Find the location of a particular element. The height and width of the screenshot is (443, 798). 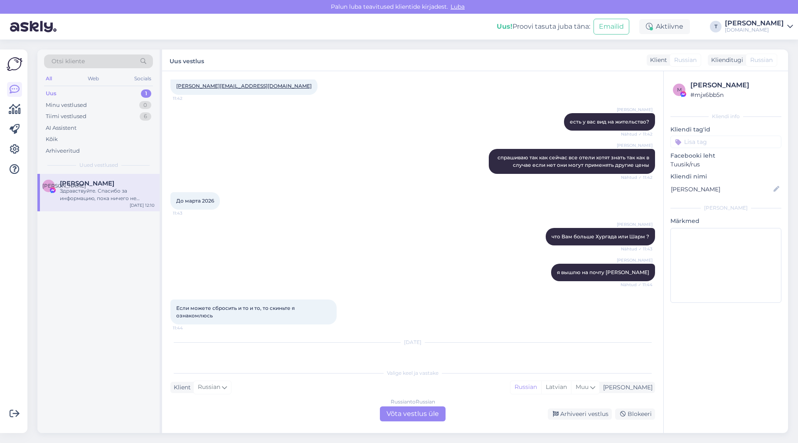

div: 6 is located at coordinates (145, 116).